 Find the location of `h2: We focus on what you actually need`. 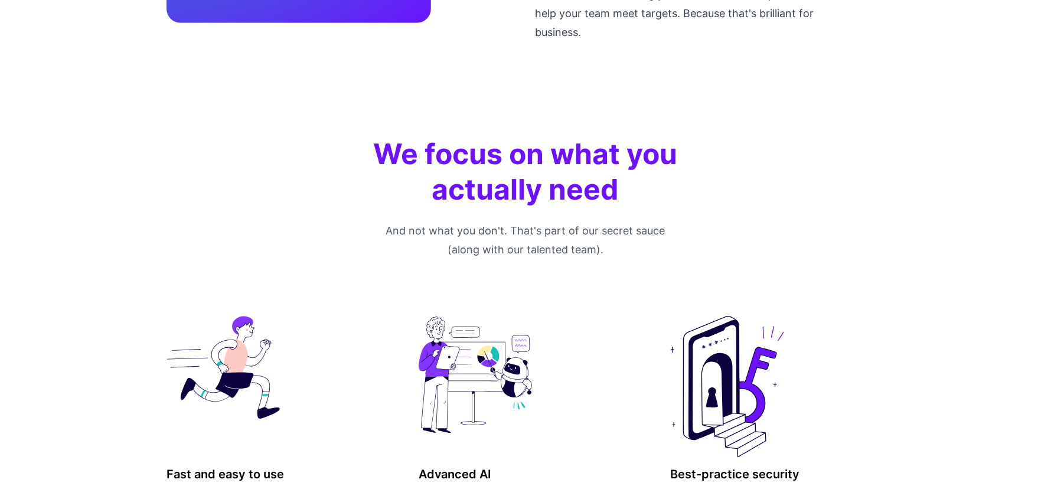

h2: We focus on what you actually need is located at coordinates (526, 172).